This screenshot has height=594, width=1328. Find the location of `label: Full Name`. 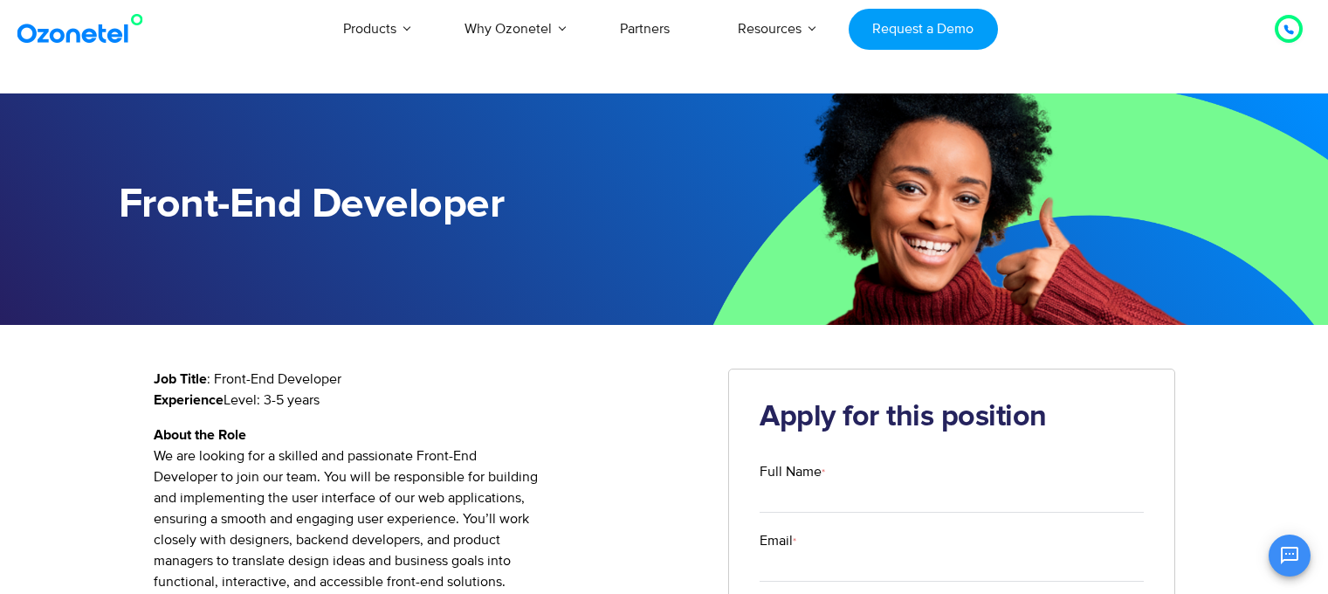

label: Full Name is located at coordinates (951, 471).